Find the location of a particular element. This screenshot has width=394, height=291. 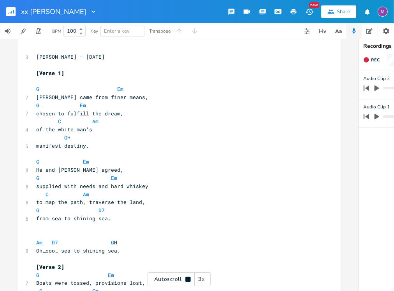

button: New is located at coordinates (309, 12).